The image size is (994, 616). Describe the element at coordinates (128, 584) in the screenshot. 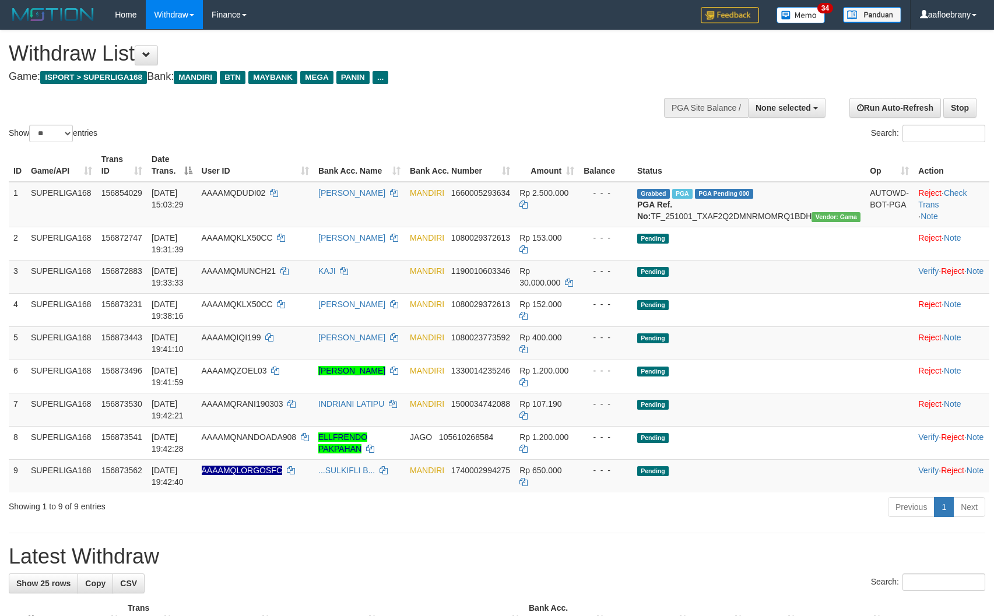

I see `span: CSV` at that location.